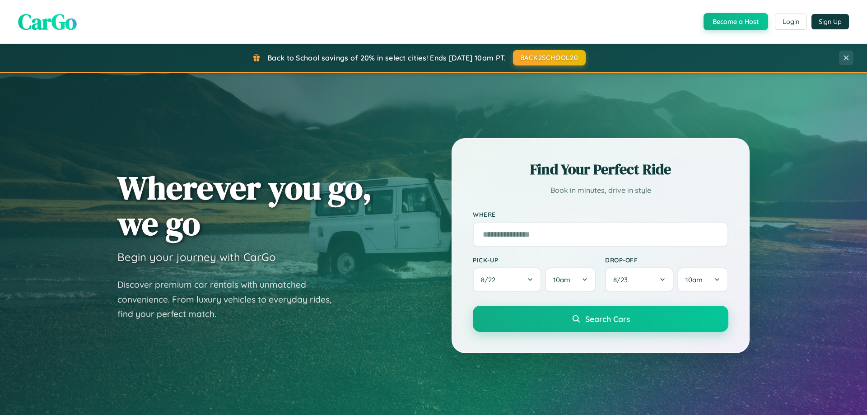 This screenshot has height=415, width=867. I want to click on button: Search Cars, so click(601, 319).